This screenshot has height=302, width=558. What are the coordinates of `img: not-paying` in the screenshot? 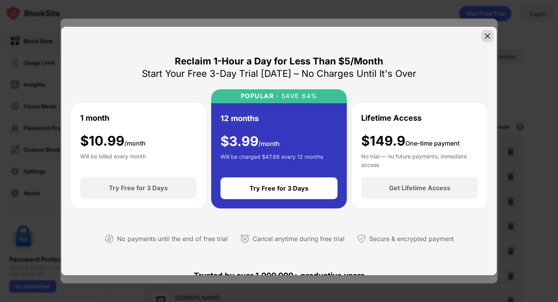 It's located at (109, 238).